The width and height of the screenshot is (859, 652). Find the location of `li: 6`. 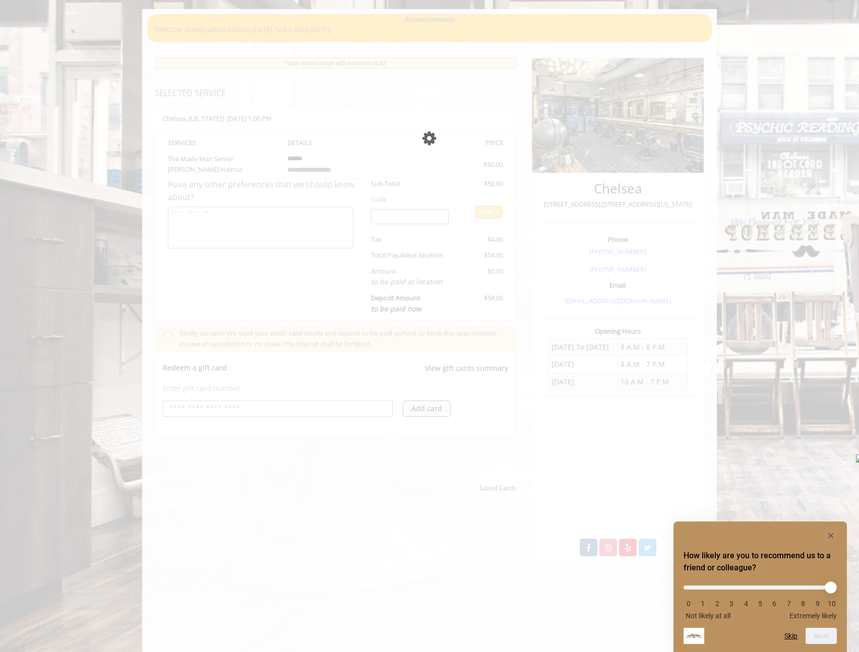

li: 6 is located at coordinates (774, 604).